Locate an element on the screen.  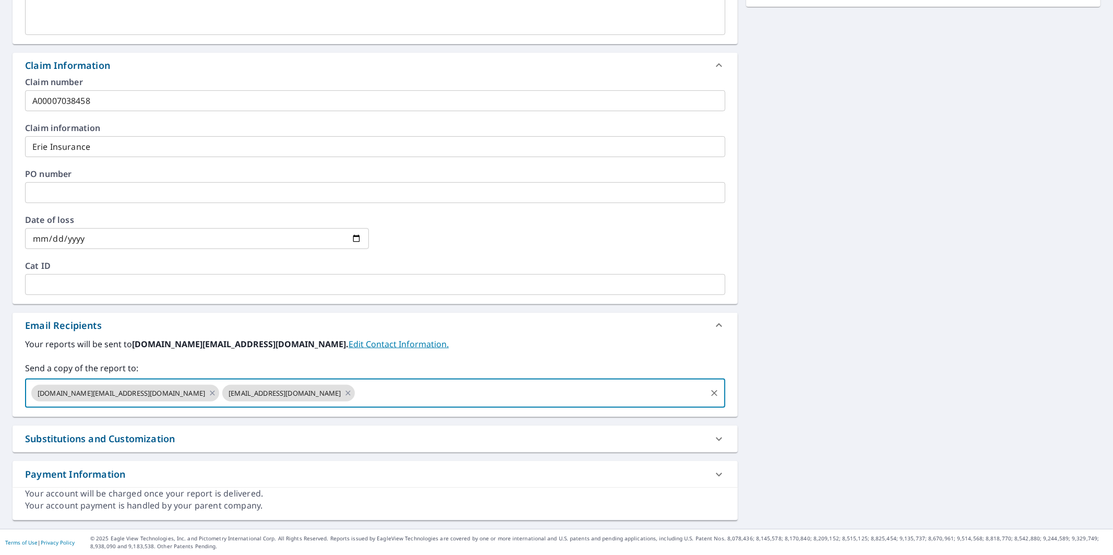
p: © 2025 Eagle View Technologies, Inc. and Pictometry International Corp. All Rights Reserved. Repo... is located at coordinates (599, 542).